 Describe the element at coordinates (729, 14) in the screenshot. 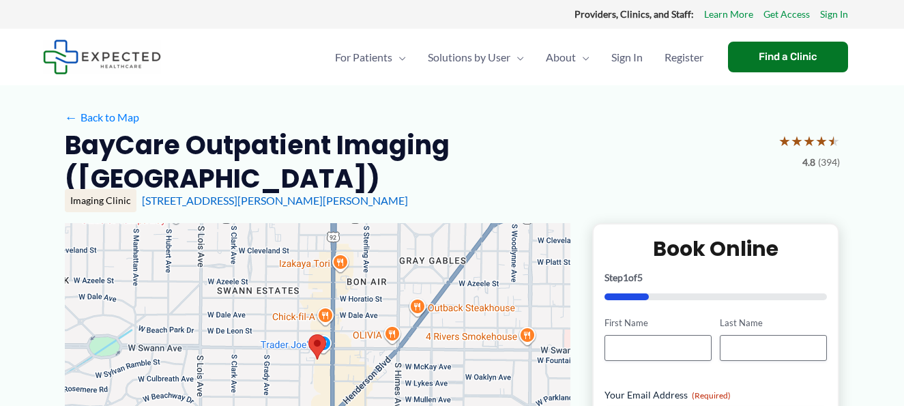

I see `a: Learn More` at that location.